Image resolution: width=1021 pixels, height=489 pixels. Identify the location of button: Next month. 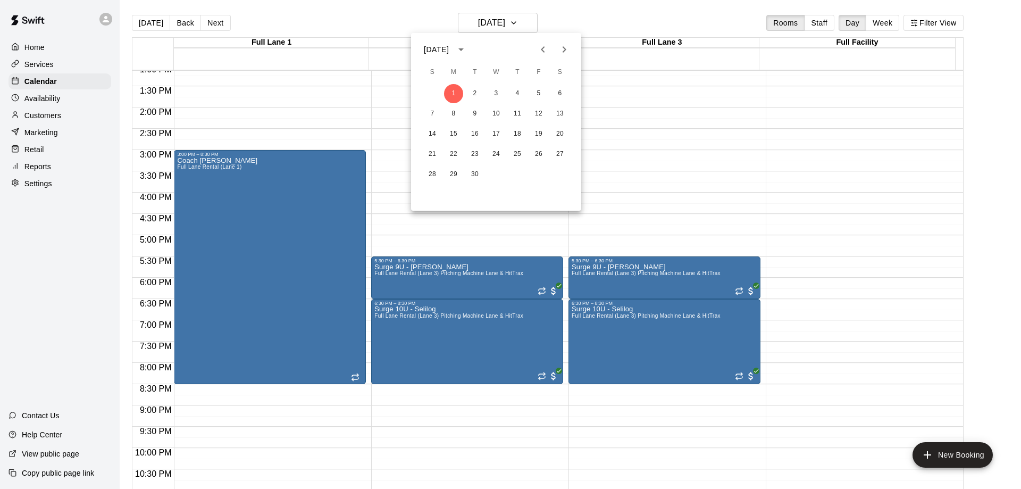
(564, 49).